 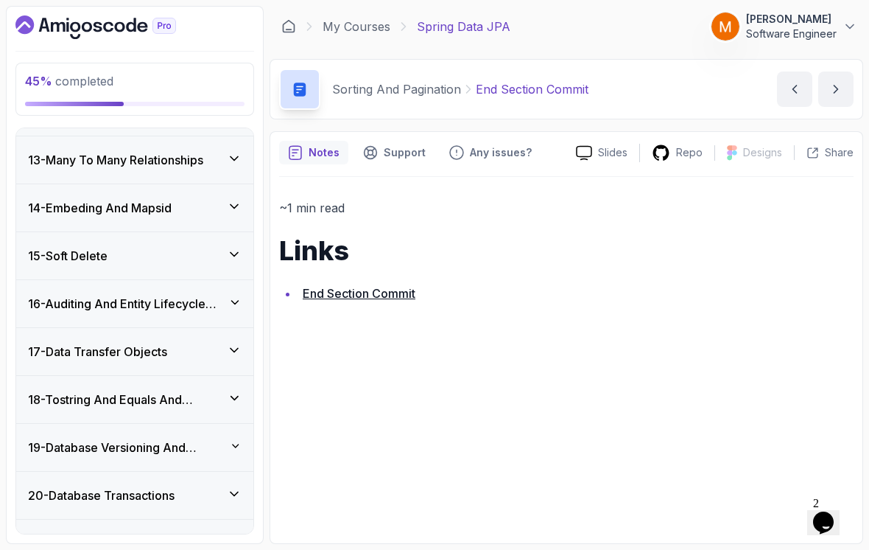 I want to click on h3: 13 - Many To Many Relationships, so click(x=116, y=160).